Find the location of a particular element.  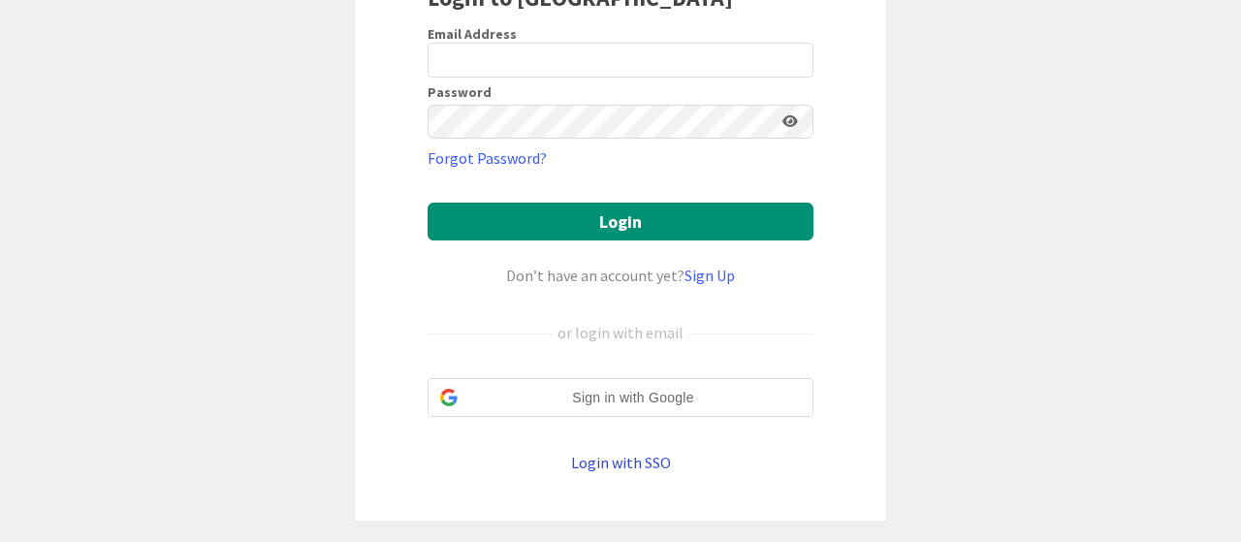

a: Sign Up is located at coordinates (710, 275).